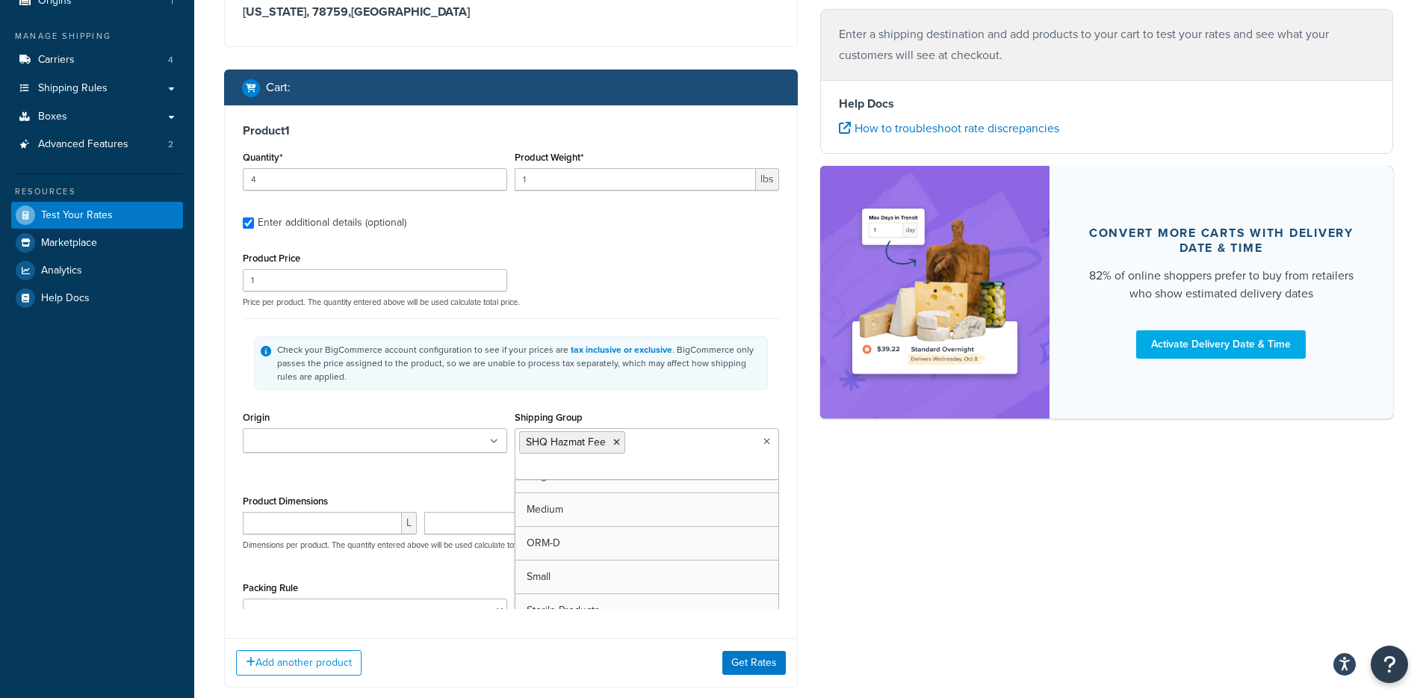  I want to click on span: 4, so click(170, 60).